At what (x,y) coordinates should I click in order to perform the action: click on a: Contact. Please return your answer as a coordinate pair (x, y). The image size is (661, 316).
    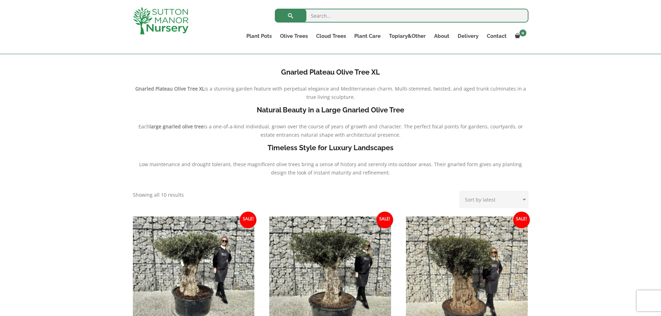
    Looking at the image, I should click on (496, 36).